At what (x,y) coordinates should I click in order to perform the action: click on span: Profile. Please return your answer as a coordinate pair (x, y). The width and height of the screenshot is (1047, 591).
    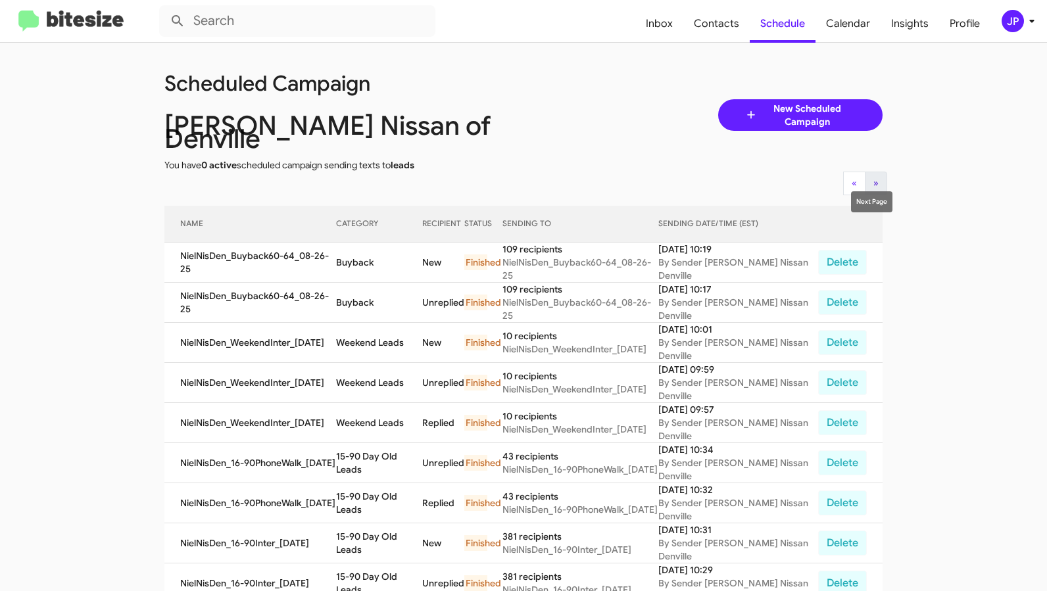
    Looking at the image, I should click on (965, 24).